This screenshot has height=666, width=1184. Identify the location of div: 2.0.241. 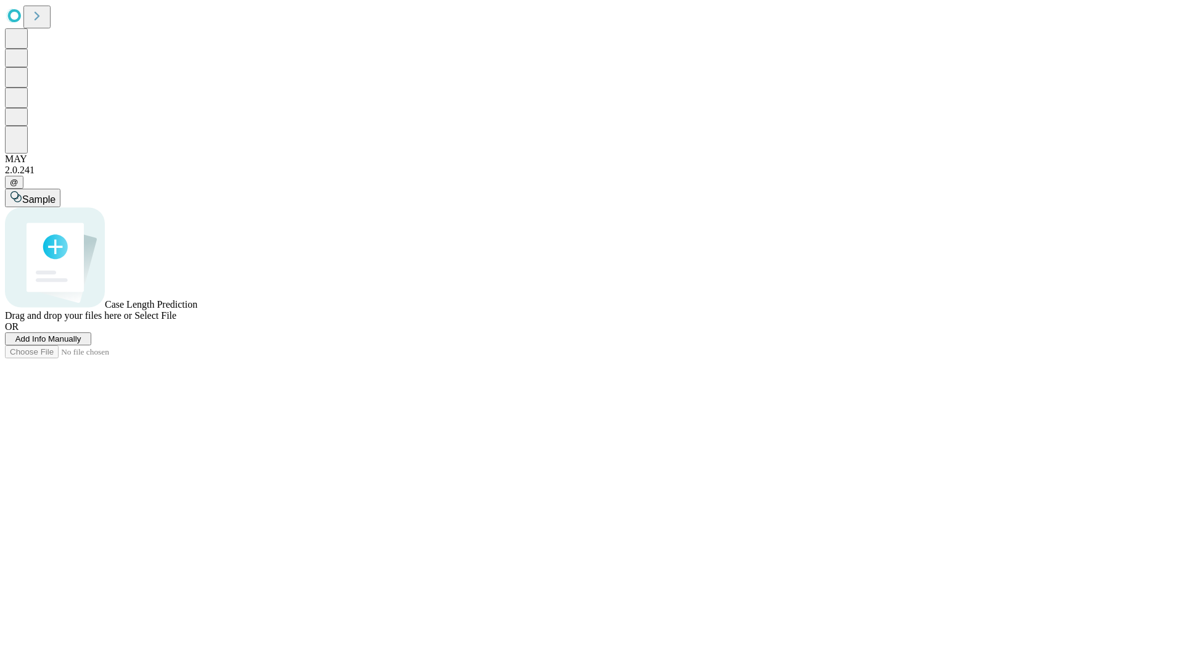
(592, 170).